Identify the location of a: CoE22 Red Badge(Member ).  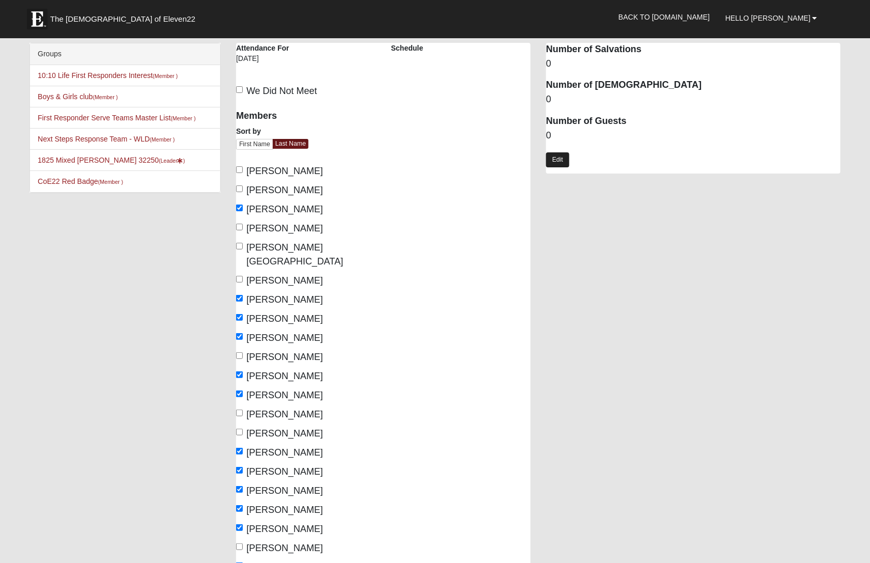
(80, 181).